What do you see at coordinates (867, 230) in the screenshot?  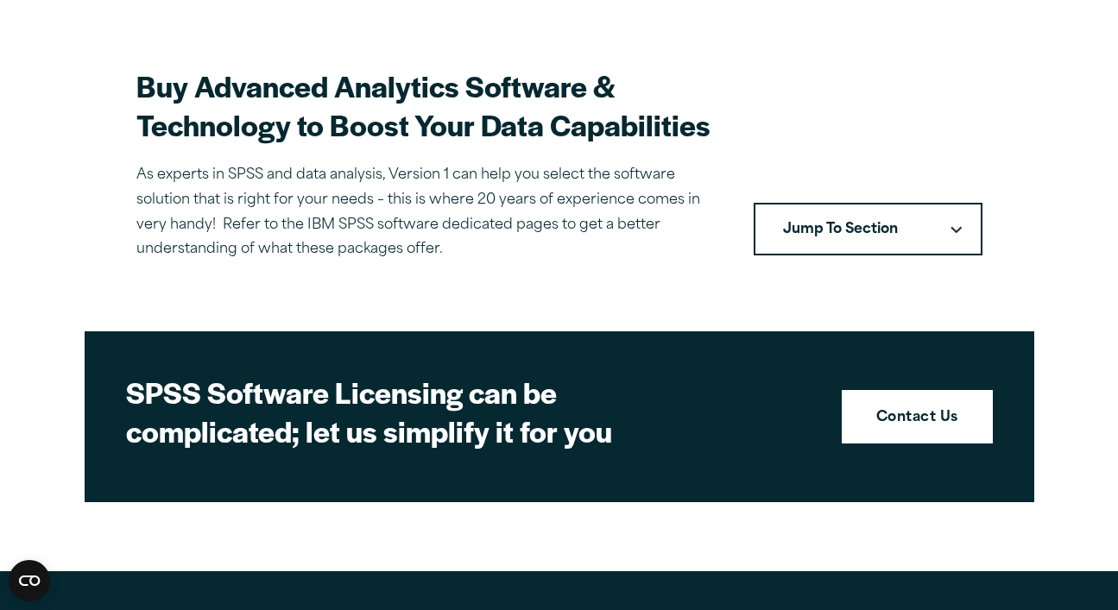 I see `nav: Table of Contents` at bounding box center [867, 230].